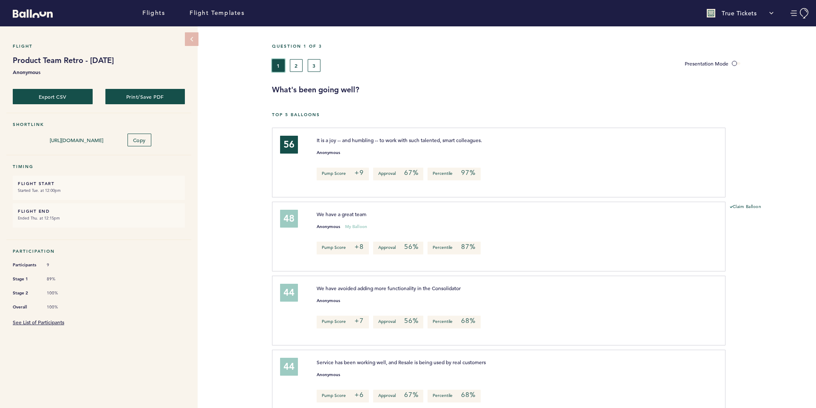 This screenshot has width=816, height=408. I want to click on h5: Participation, so click(99, 251).